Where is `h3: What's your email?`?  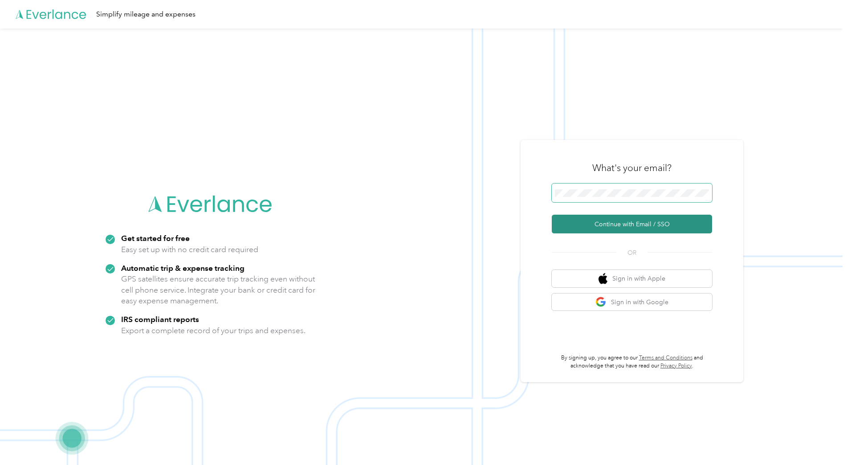
h3: What's your email? is located at coordinates (632, 168).